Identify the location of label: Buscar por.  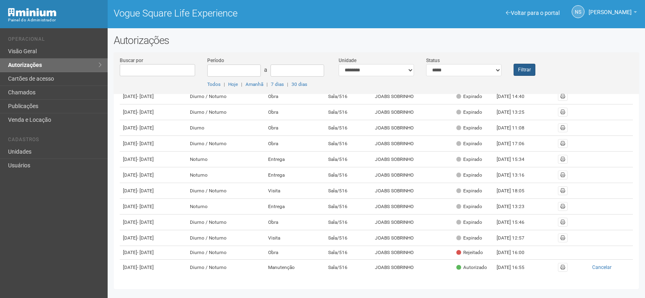
(131, 60).